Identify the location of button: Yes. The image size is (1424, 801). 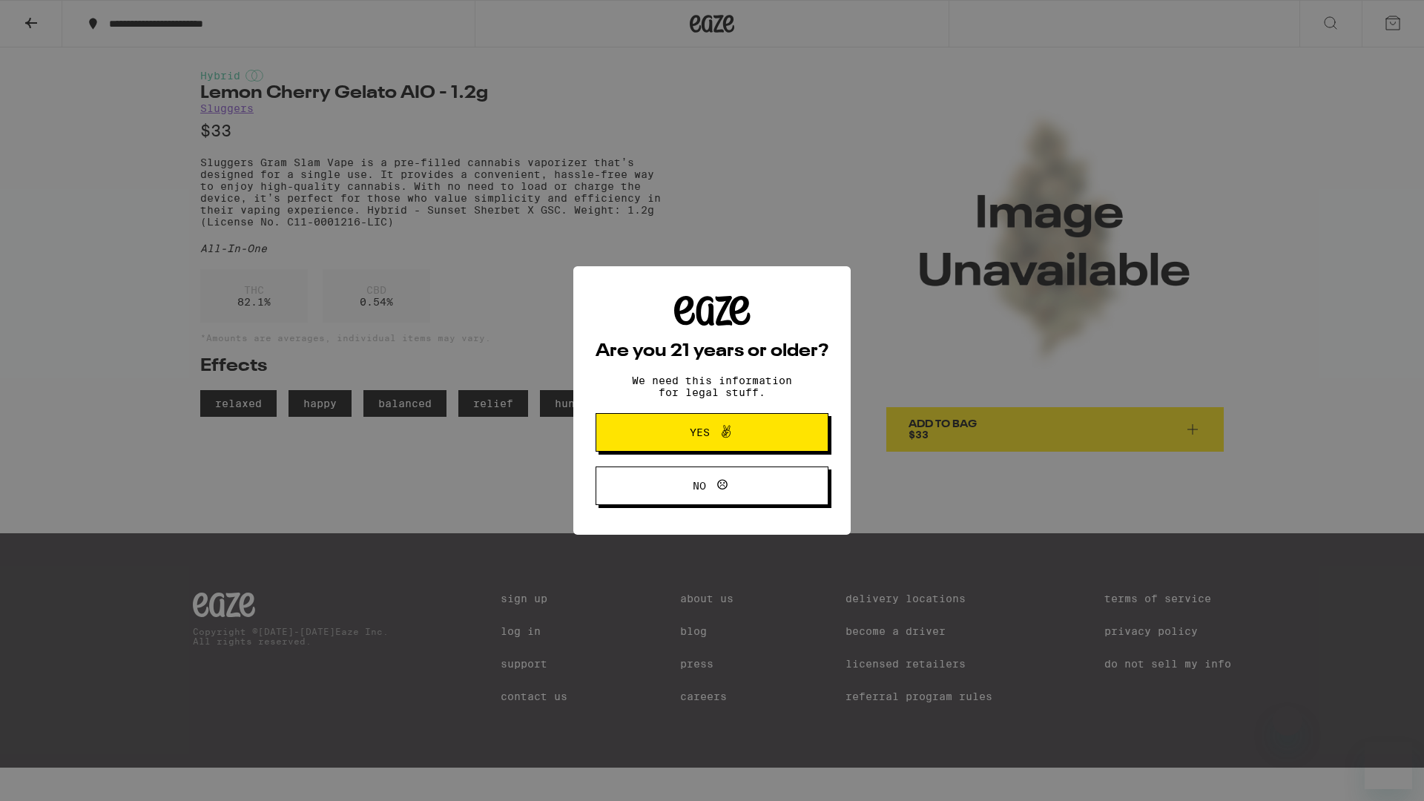
(712, 433).